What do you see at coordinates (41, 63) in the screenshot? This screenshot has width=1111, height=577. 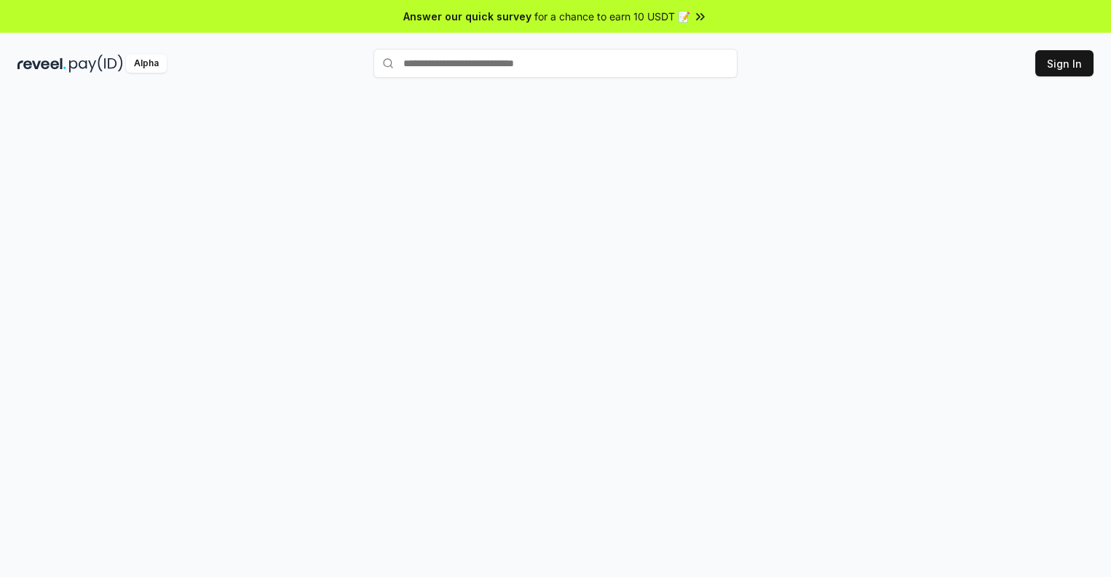 I see `img: reveel_dark` at bounding box center [41, 63].